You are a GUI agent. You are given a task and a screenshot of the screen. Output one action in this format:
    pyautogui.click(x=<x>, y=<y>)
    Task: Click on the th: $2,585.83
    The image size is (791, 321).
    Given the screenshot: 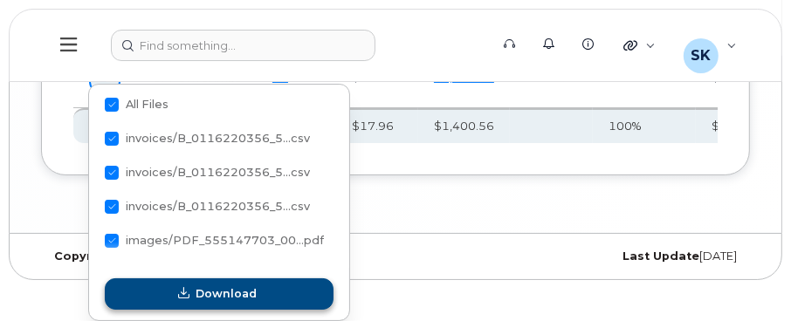 What is the action you would take?
    pyautogui.click(x=742, y=126)
    